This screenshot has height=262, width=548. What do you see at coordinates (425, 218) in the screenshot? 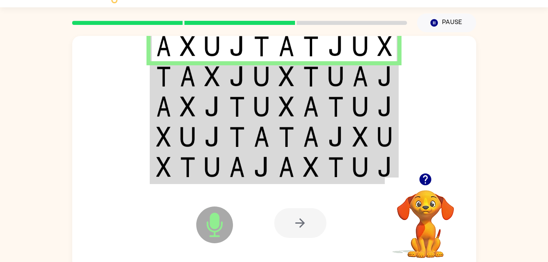
I see `video: Your browser must support playing .mp4 files to use Literably. Please try using another browser.` at bounding box center [425, 218].